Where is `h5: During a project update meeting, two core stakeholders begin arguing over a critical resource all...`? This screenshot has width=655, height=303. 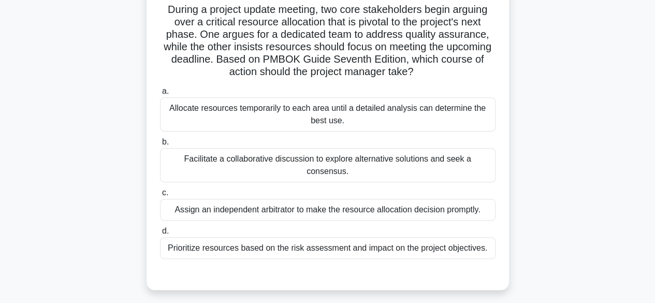 h5: During a project update meeting, two core stakeholders begin arguing over a critical resource all... is located at coordinates (328, 41).